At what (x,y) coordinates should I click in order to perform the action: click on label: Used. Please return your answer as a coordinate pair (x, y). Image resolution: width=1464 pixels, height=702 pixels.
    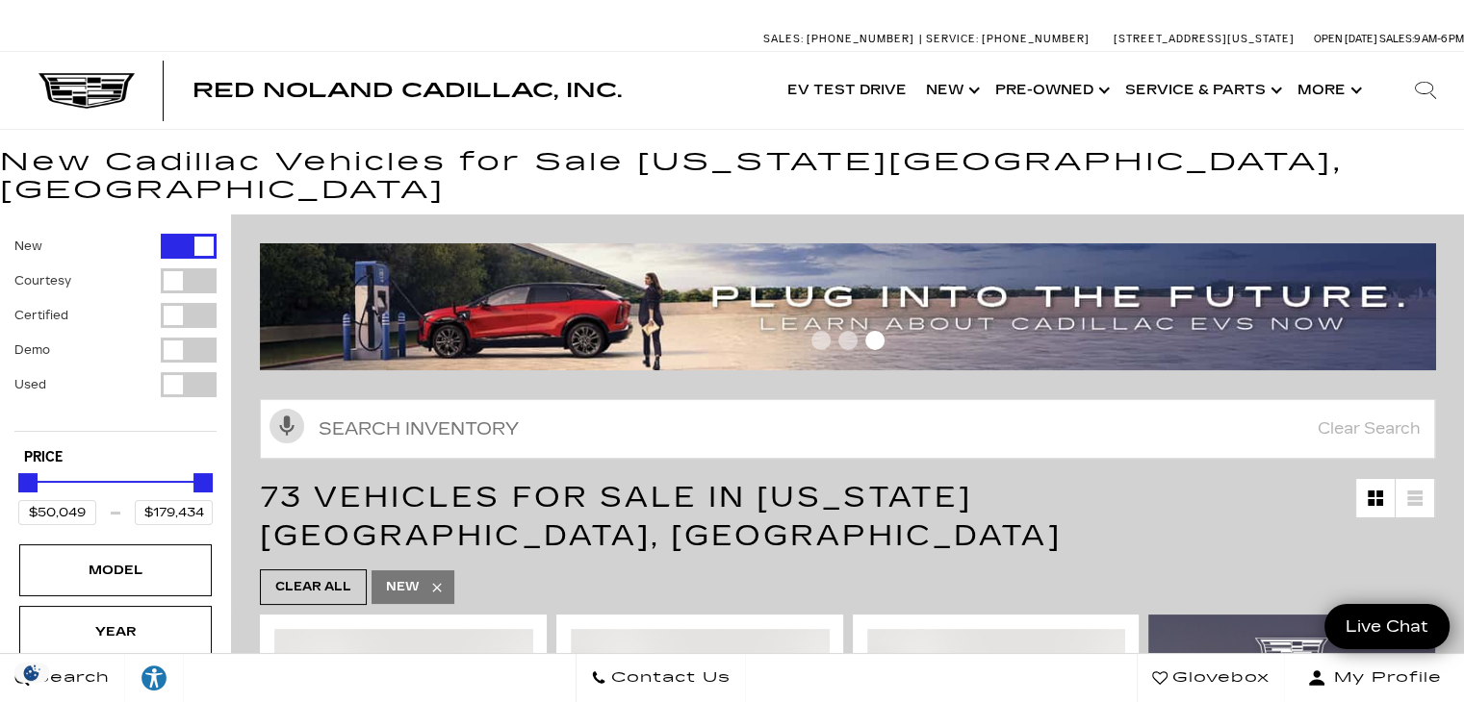
    Looking at the image, I should click on (30, 385).